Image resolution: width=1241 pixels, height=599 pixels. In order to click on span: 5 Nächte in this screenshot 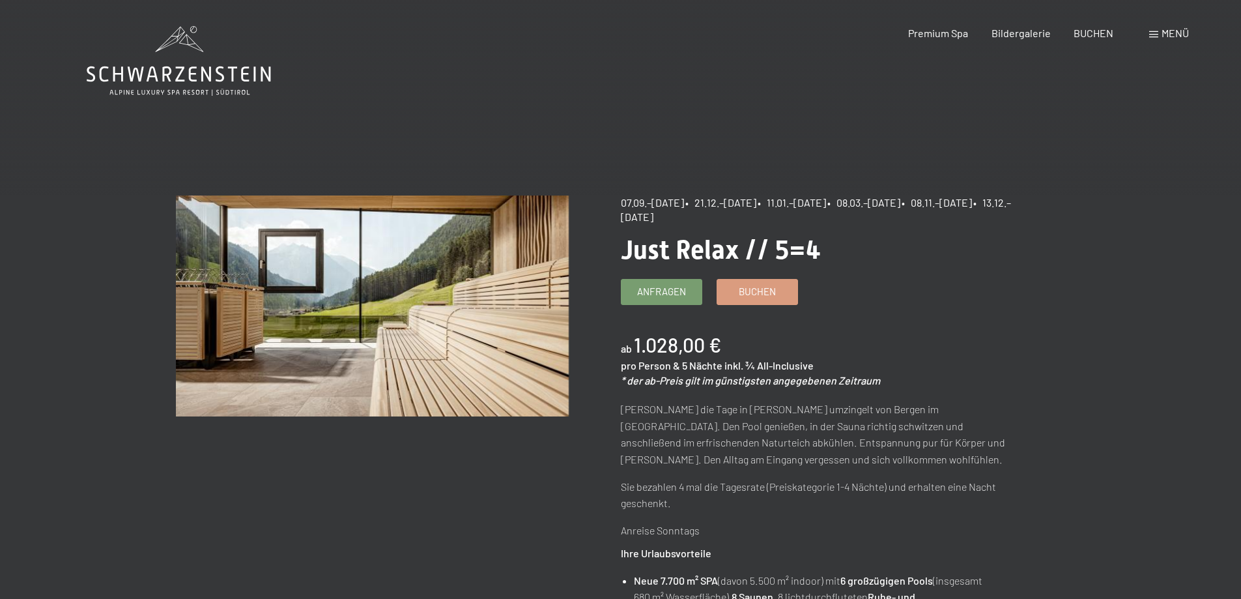, I will do `click(702, 365)`.